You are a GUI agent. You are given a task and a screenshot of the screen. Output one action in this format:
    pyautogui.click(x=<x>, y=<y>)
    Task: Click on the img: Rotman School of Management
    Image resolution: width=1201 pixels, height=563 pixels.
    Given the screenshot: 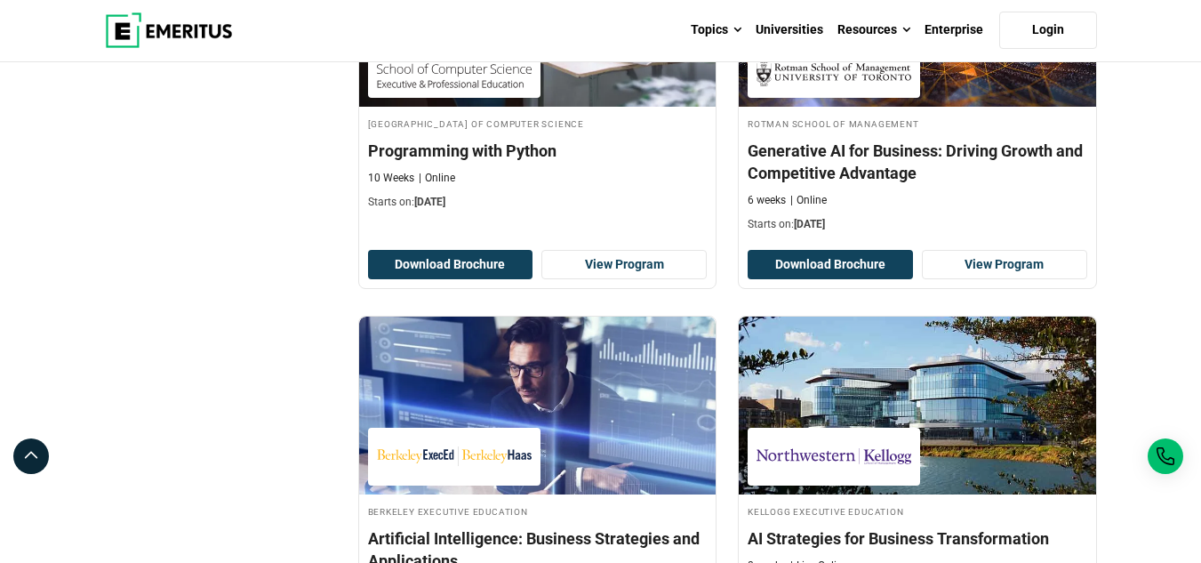 What is the action you would take?
    pyautogui.click(x=834, y=68)
    